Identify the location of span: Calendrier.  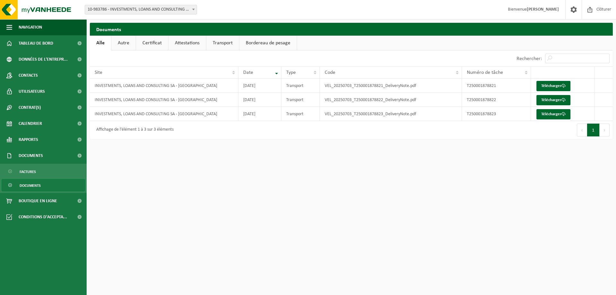
(30, 123).